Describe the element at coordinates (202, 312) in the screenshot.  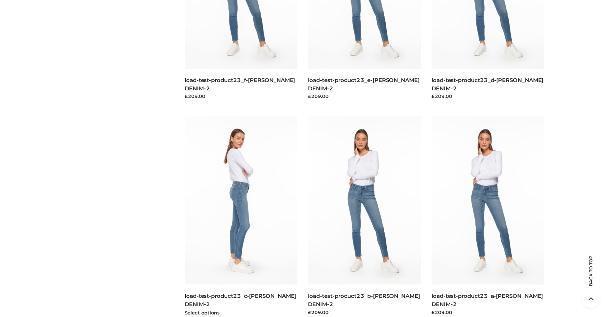
I see `a: Select options` at that location.